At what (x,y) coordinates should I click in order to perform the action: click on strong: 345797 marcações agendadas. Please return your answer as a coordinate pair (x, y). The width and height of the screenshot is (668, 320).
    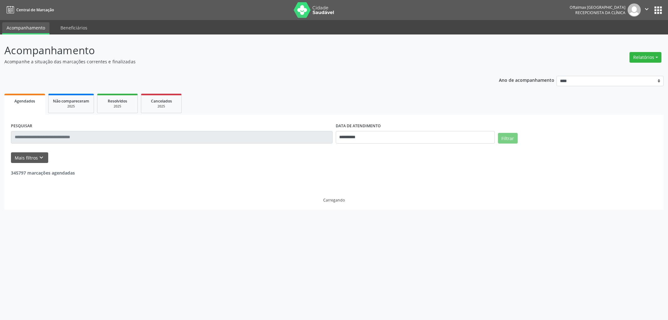
    Looking at the image, I should click on (43, 173).